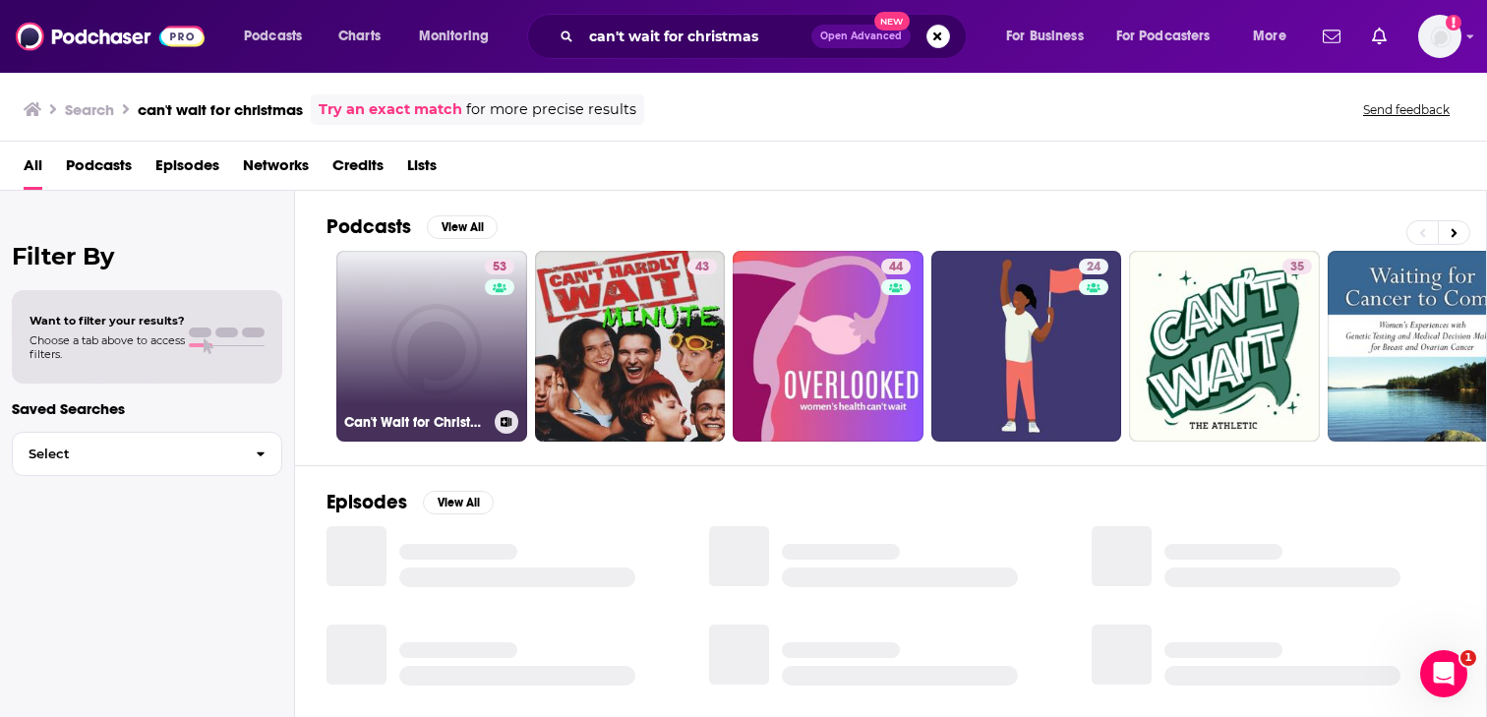  Describe the element at coordinates (390, 109) in the screenshot. I see `a: Try an exact match` at that location.